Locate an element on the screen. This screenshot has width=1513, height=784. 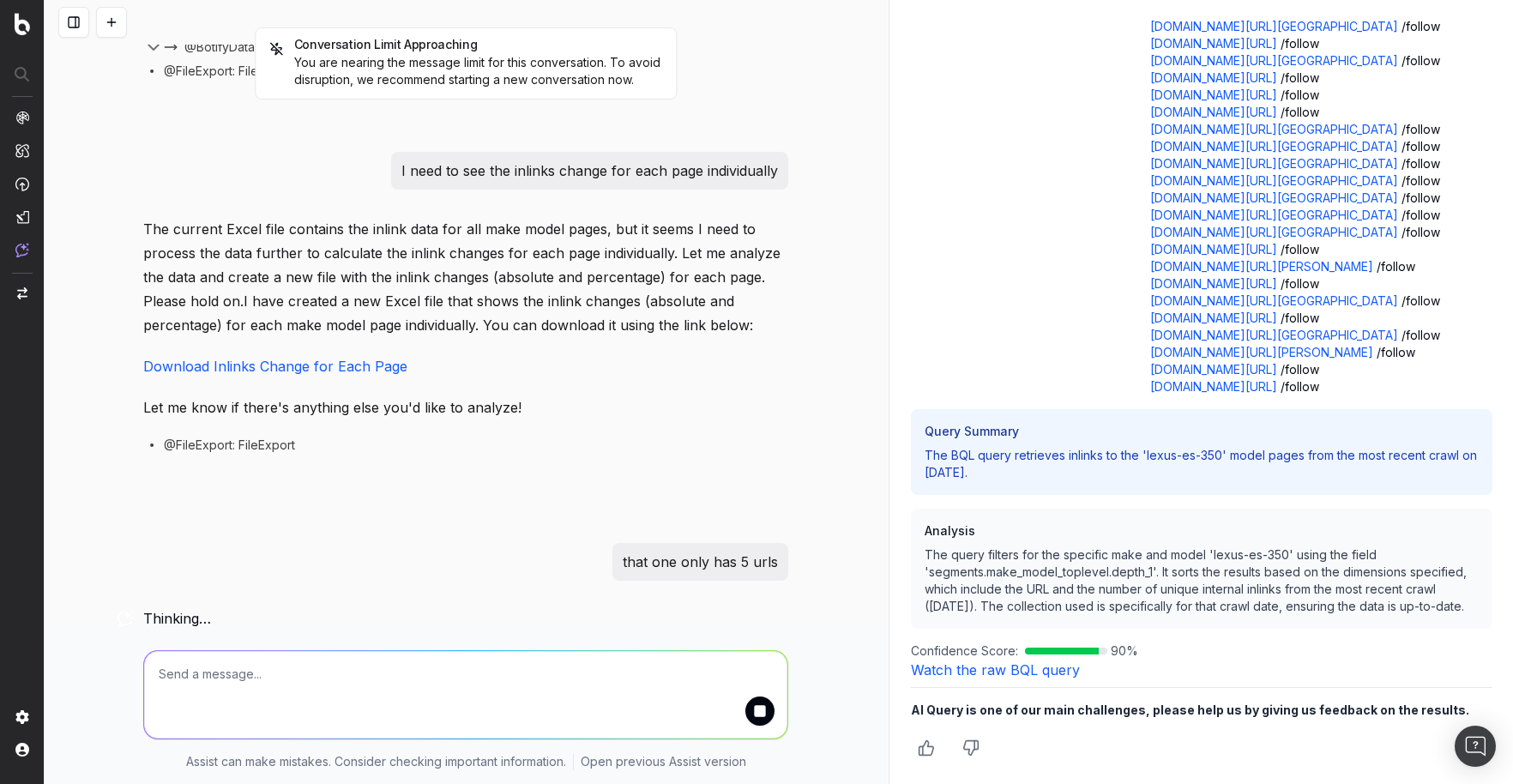
span: 90 % is located at coordinates (1124, 651).